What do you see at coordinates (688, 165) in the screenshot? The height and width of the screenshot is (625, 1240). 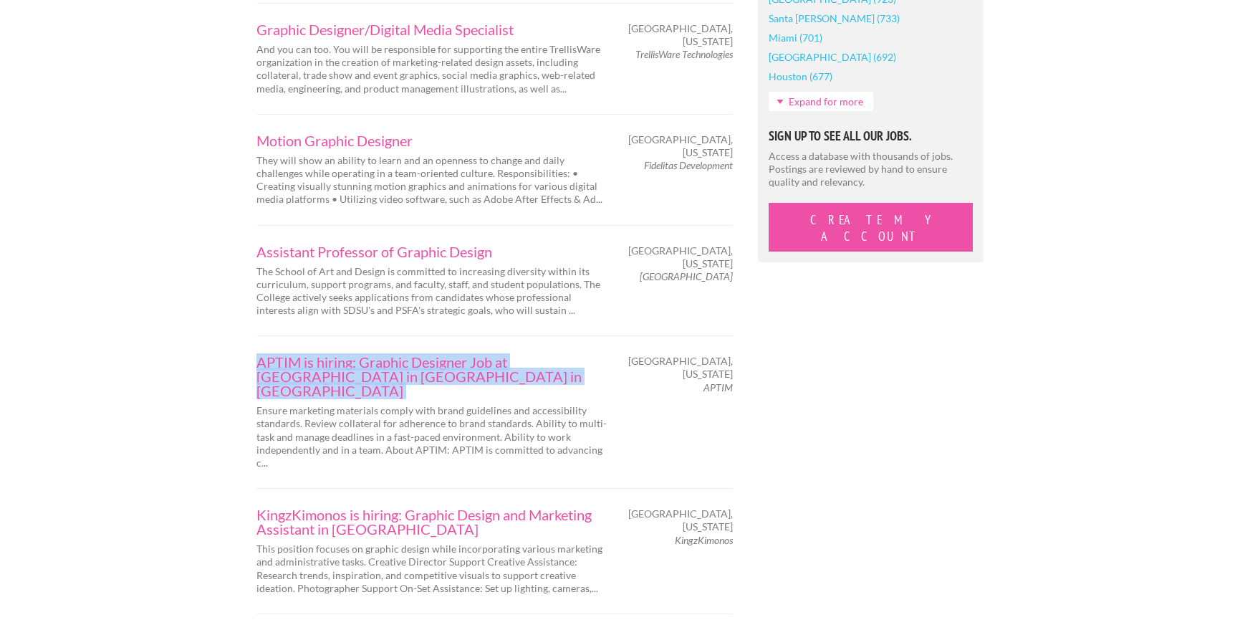 I see `em: Fidelitas Development` at bounding box center [688, 165].